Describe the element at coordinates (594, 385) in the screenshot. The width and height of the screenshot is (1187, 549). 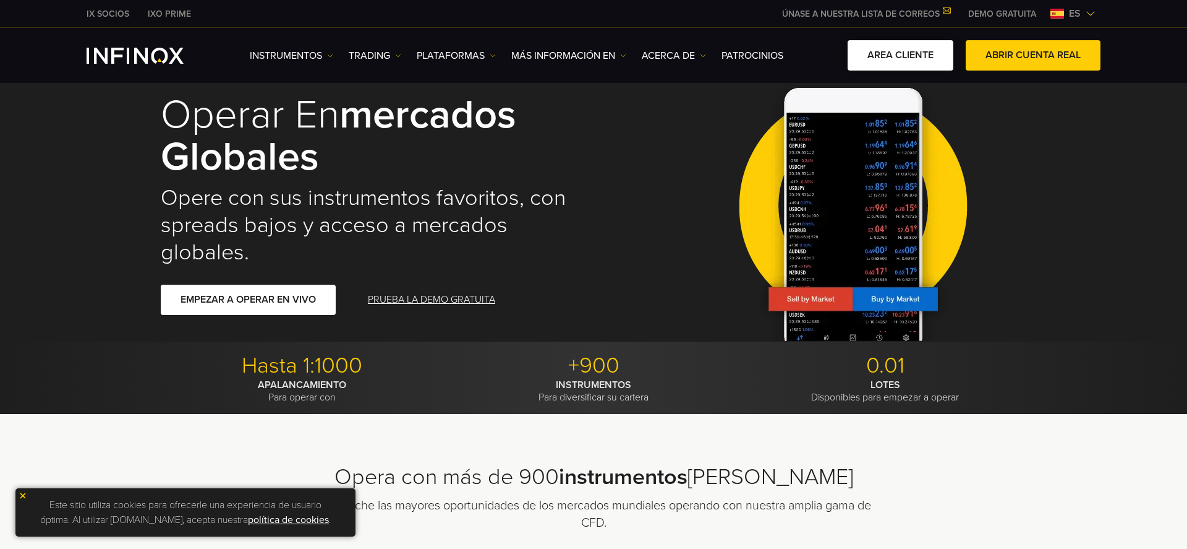
I see `strong: INSTRUMENTOS` at that location.